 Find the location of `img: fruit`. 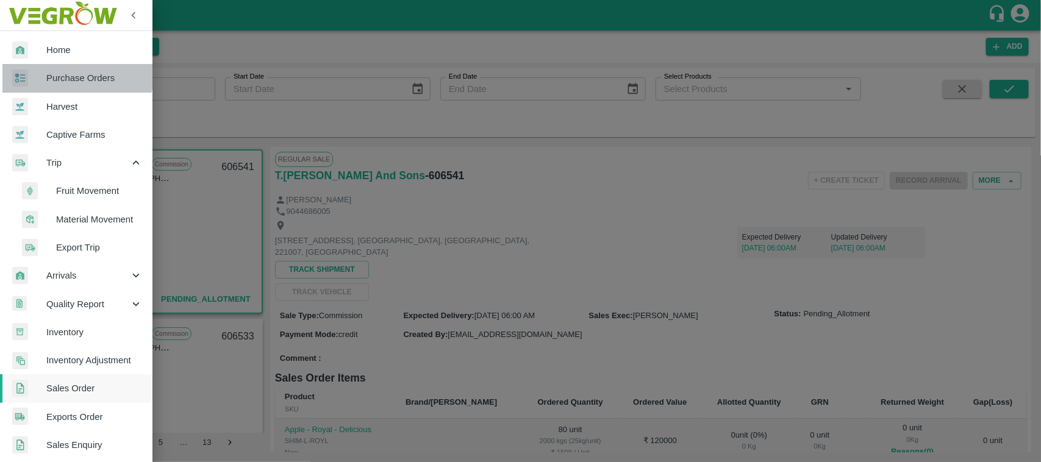

img: fruit is located at coordinates (30, 191).